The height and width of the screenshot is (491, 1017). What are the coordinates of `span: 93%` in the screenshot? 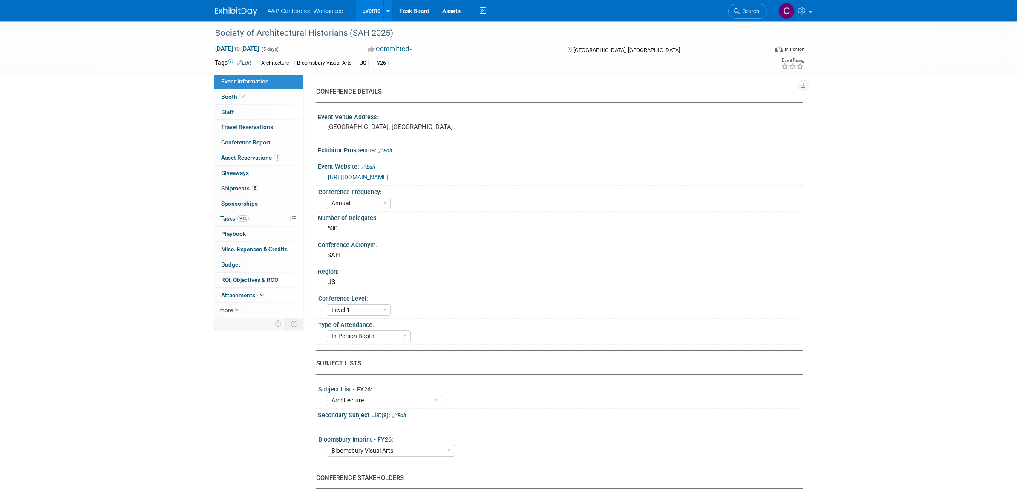 It's located at (243, 219).